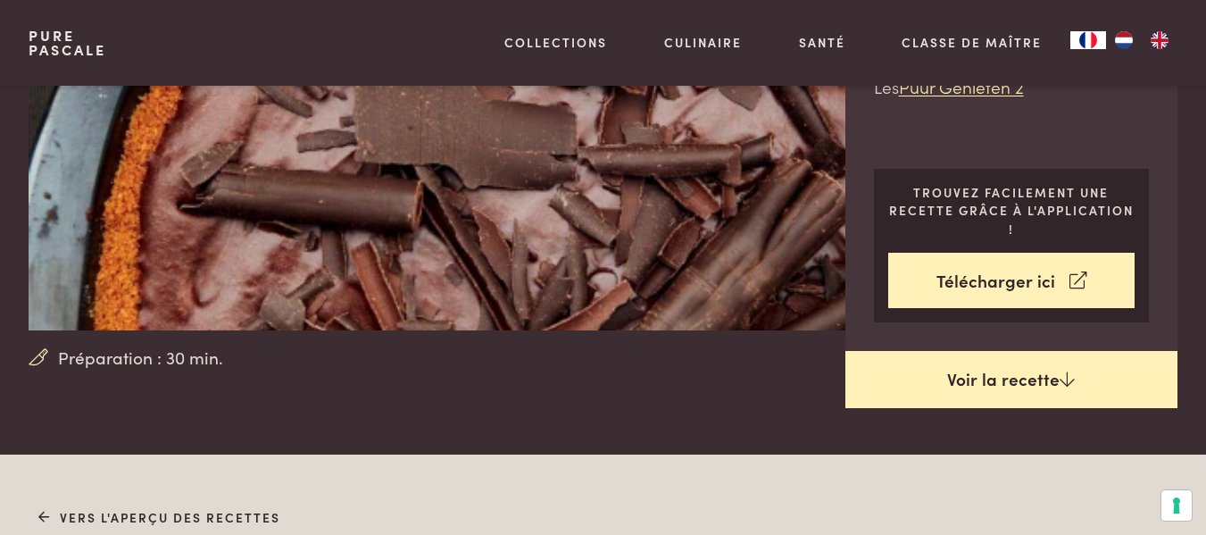 The height and width of the screenshot is (535, 1206). What do you see at coordinates (1177, 505) in the screenshot?
I see `button: Vos préférences en matière de consentement pour les technologies de suivi` at bounding box center [1177, 505].